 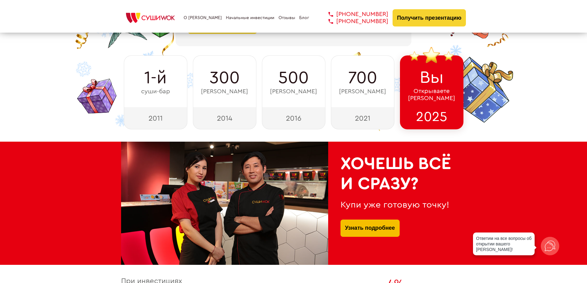 I want to click on span: 1-й, so click(x=155, y=78).